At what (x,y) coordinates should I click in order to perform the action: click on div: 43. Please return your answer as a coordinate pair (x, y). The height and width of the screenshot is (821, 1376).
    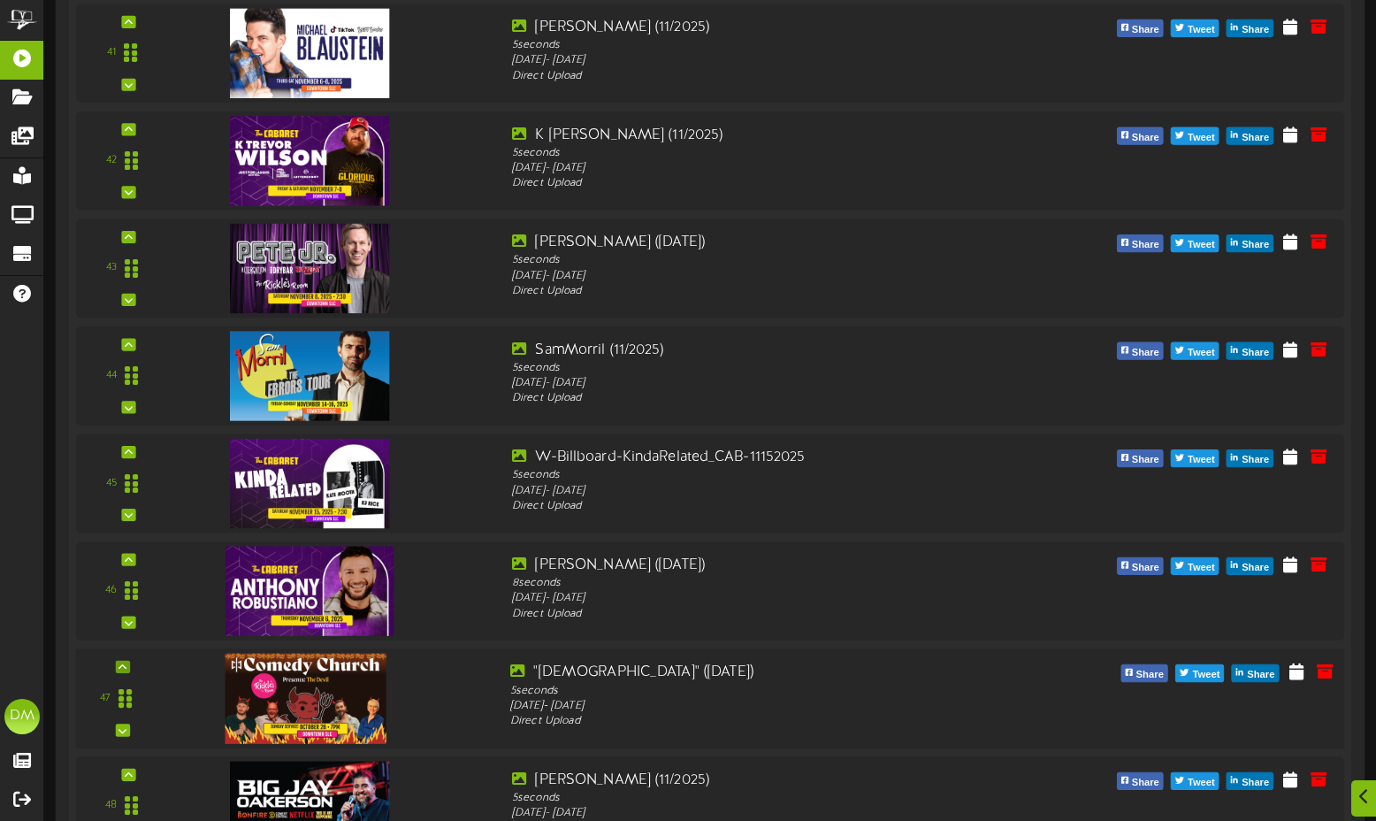
    Looking at the image, I should click on (111, 268).